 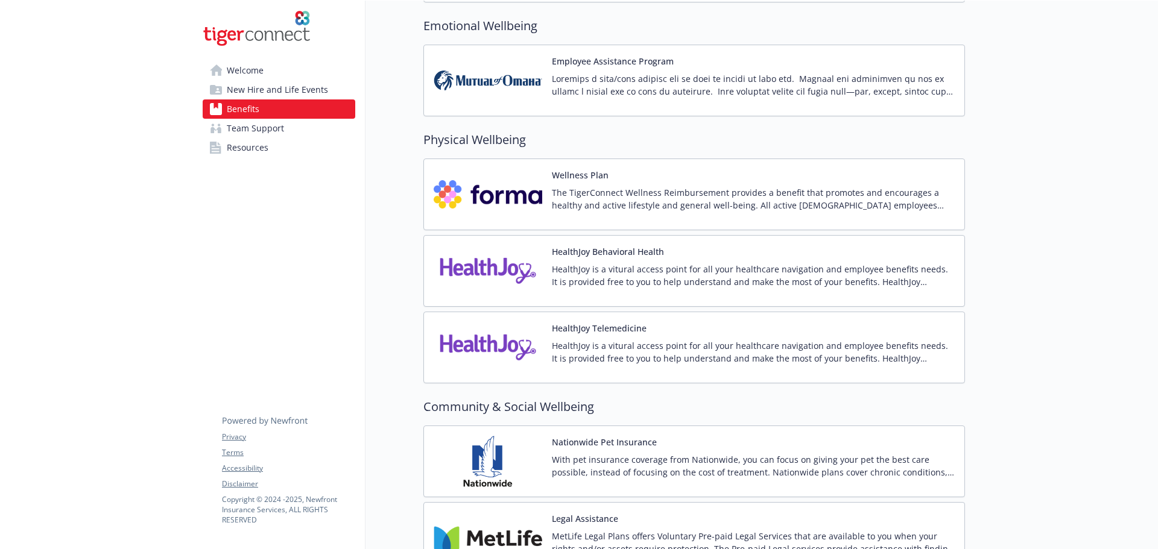 I want to click on img: Mutual of Omaha Insurance Company carrier logo, so click(x=488, y=80).